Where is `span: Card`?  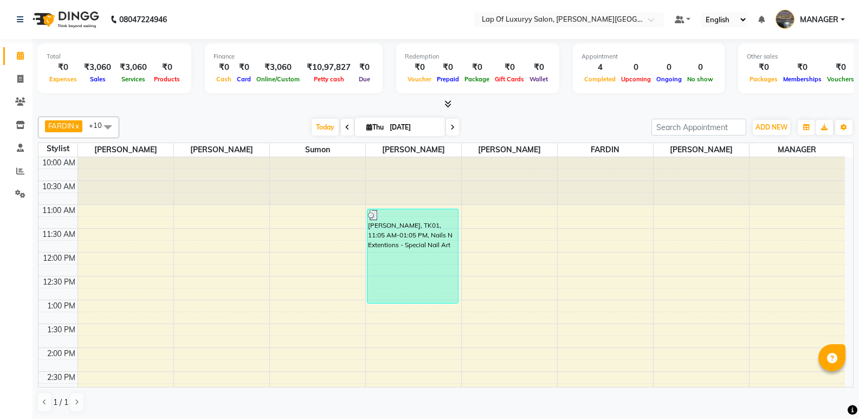
span: Card is located at coordinates (244, 79).